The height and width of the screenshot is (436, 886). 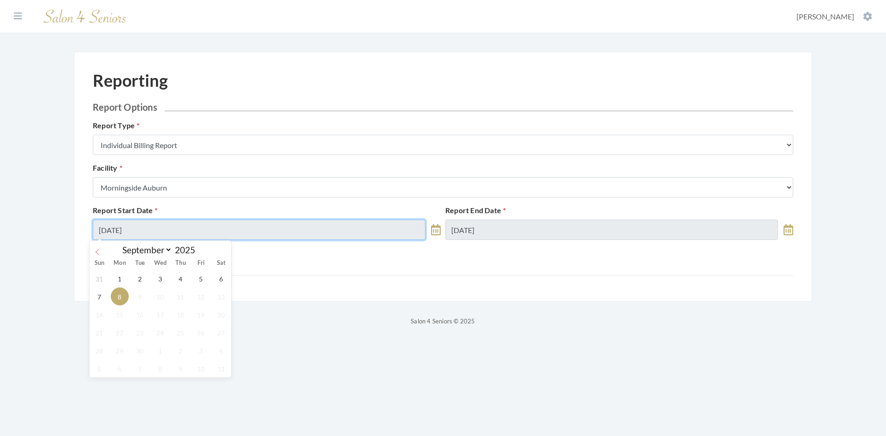 What do you see at coordinates (221, 278) in the screenshot?
I see `span: September 6, 2025` at bounding box center [221, 278].